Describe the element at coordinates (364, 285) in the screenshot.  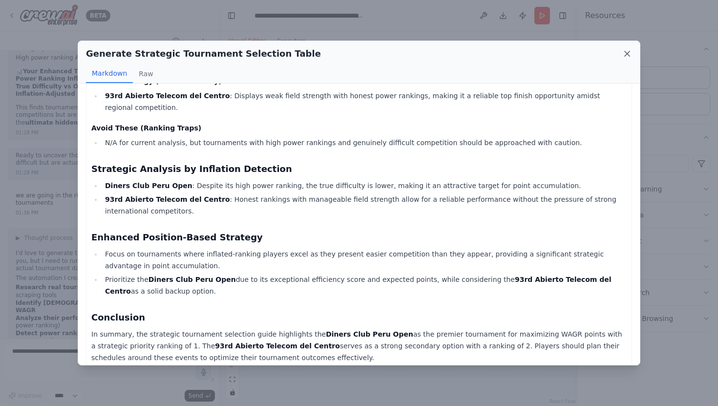
I see `li: Prioritize the due to its exceptional efficiency score and expected points, while considering the...` at that location.